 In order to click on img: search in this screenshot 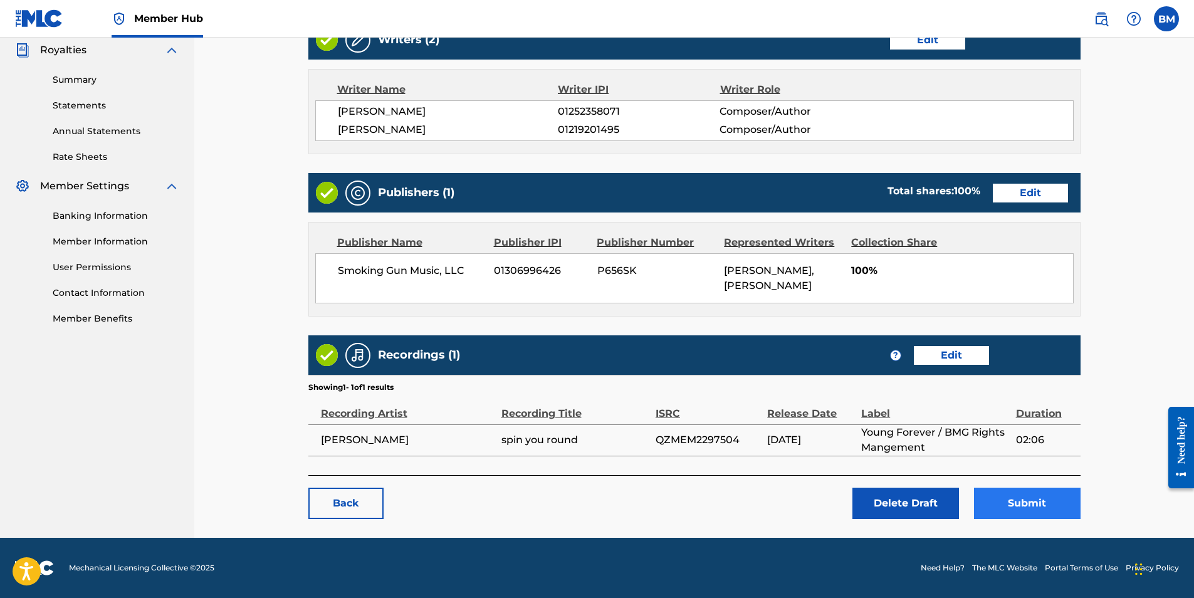, I will do `click(1101, 19)`.